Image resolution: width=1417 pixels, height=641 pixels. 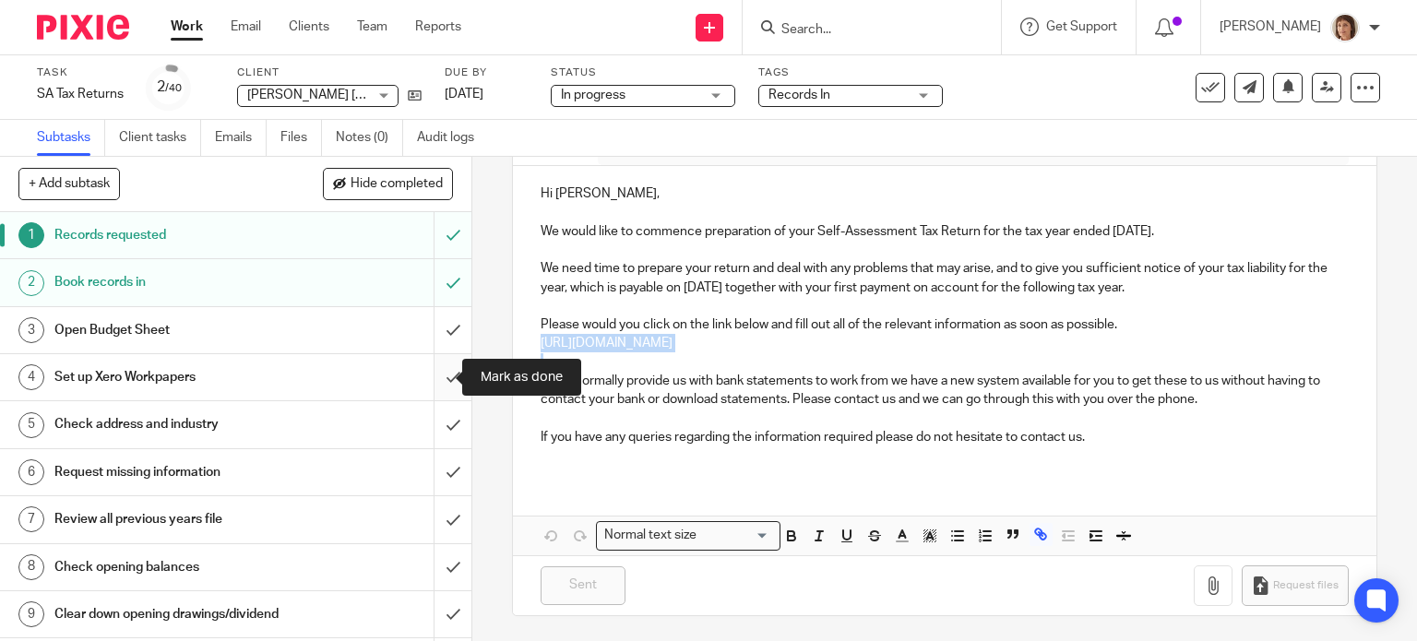 I want to click on span: Records In, so click(x=799, y=95).